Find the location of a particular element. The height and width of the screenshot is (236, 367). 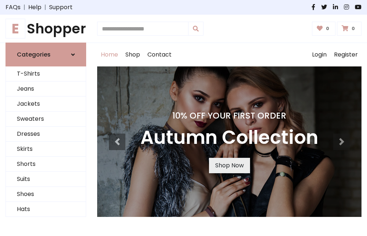

a: Dresses is located at coordinates (46, 134).